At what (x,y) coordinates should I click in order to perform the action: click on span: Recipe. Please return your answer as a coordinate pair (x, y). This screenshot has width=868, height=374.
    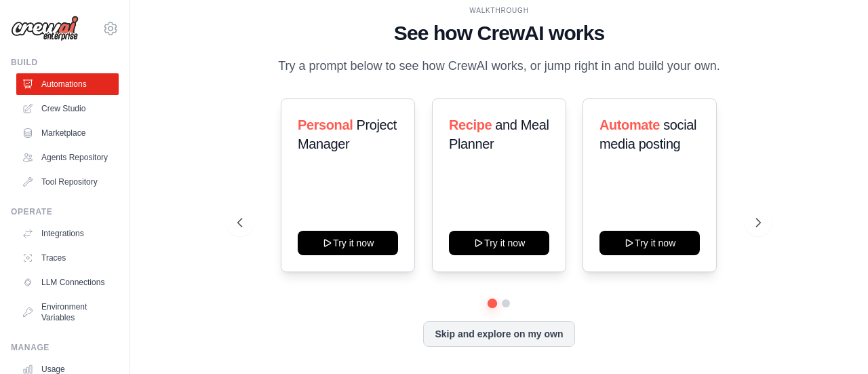
    Looking at the image, I should click on (470, 125).